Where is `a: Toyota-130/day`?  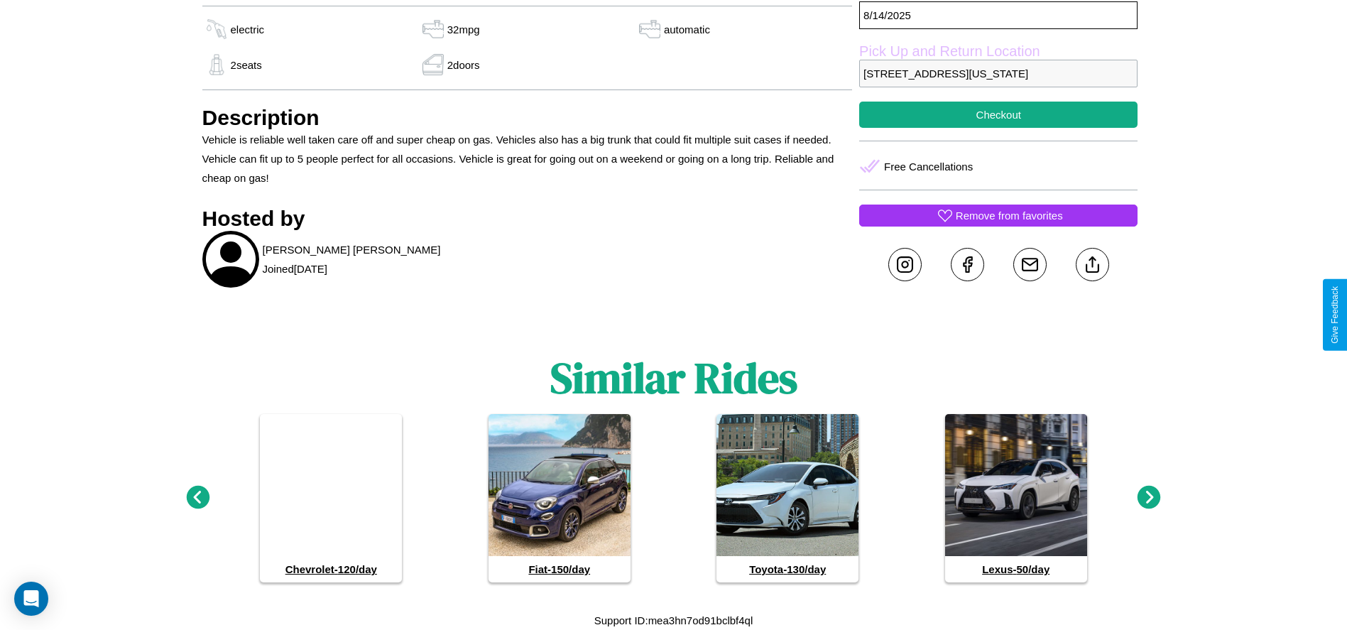 a: Toyota-130/day is located at coordinates (787, 498).